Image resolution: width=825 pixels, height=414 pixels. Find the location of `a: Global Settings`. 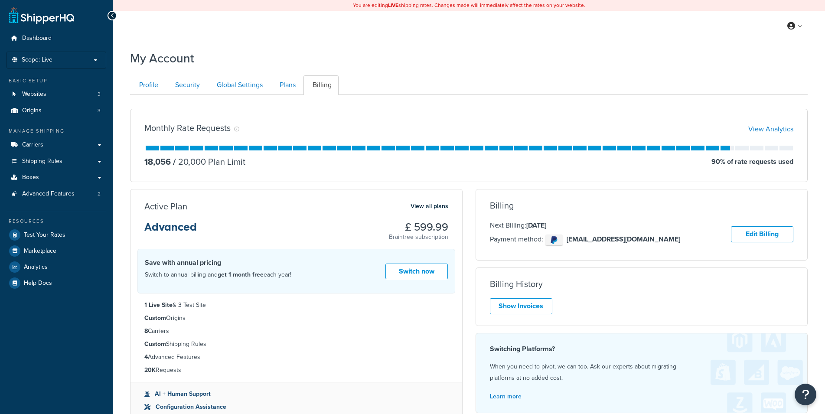

a: Global Settings is located at coordinates (238, 85).